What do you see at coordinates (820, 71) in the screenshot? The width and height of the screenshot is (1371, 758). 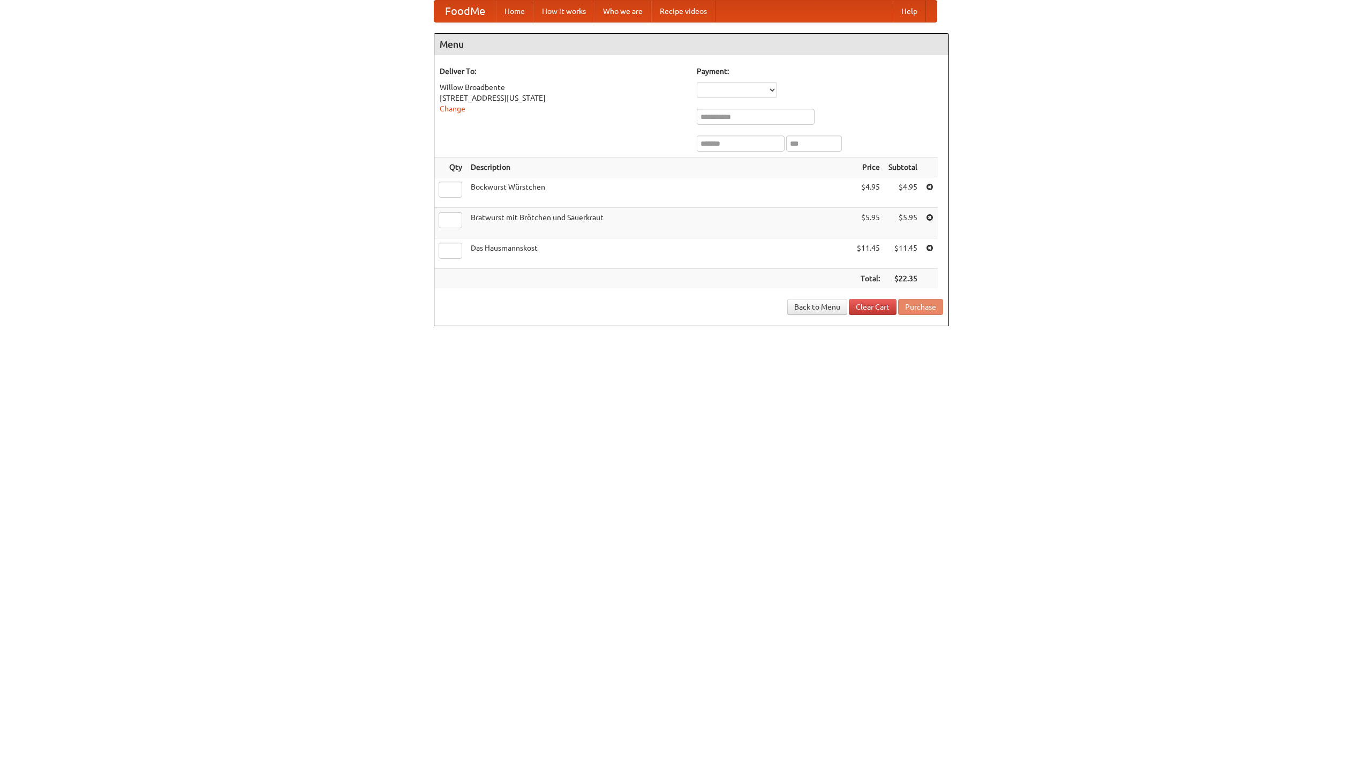 I see `h5: Payment:` at bounding box center [820, 71].